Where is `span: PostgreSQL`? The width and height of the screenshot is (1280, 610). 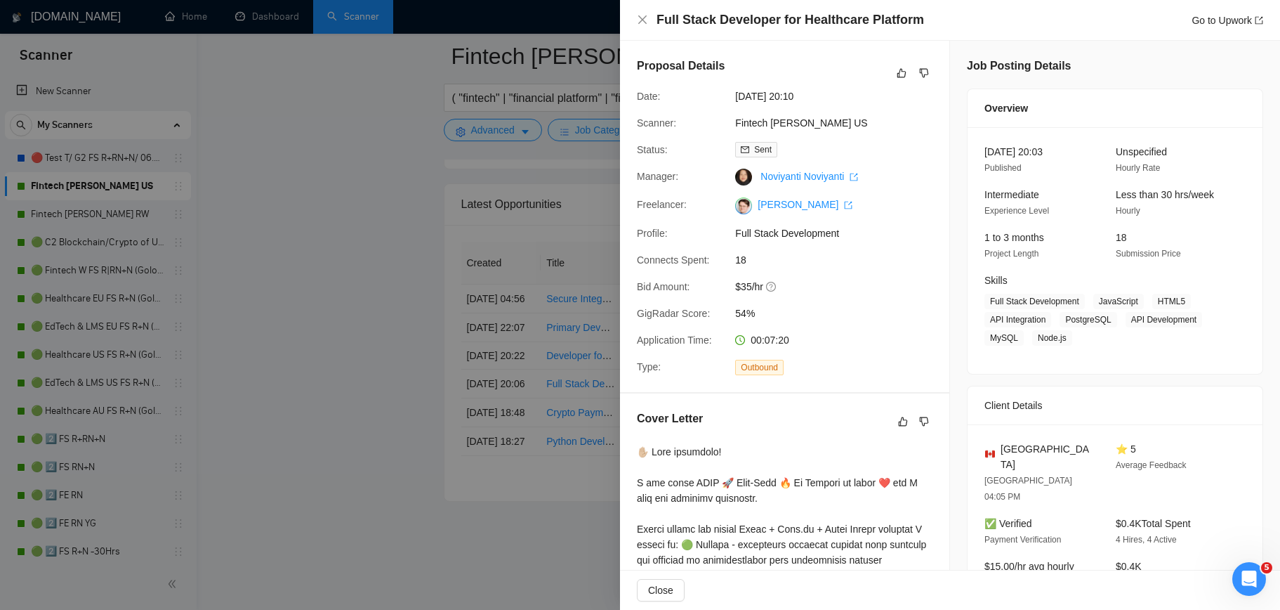
span: PostgreSQL is located at coordinates (1088, 320).